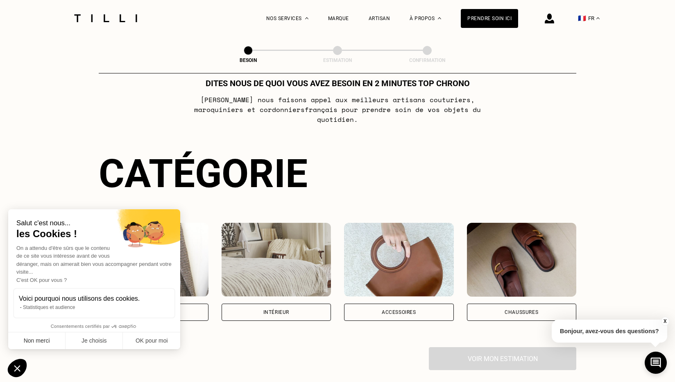 This screenshot has height=382, width=675. Describe the element at coordinates (522, 259) in the screenshot. I see `img: Chaussures` at that location.